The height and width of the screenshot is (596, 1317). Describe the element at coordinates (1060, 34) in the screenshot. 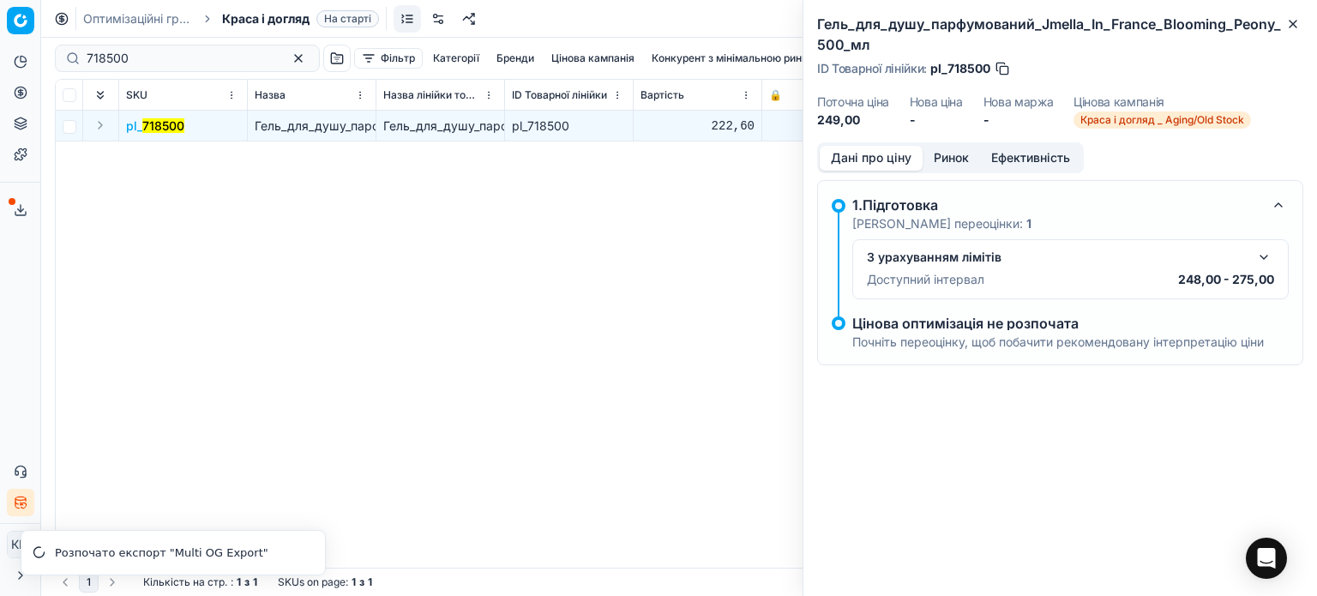

I see `h2: Гель_для_душу_парфумований_Jmella_In_France_Blooming_Peony_500_мл` at that location.